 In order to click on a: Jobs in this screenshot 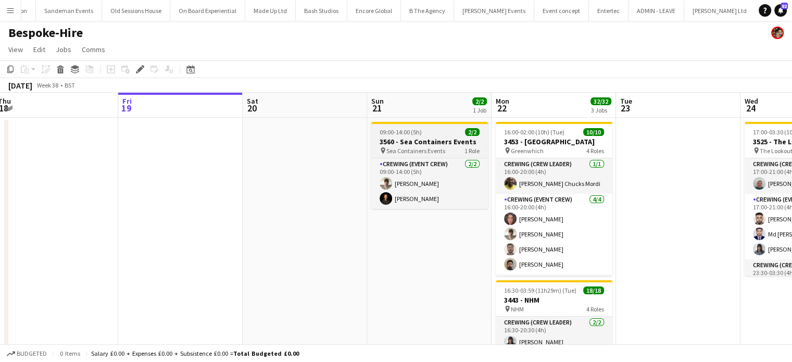, I will do `click(64, 49)`.